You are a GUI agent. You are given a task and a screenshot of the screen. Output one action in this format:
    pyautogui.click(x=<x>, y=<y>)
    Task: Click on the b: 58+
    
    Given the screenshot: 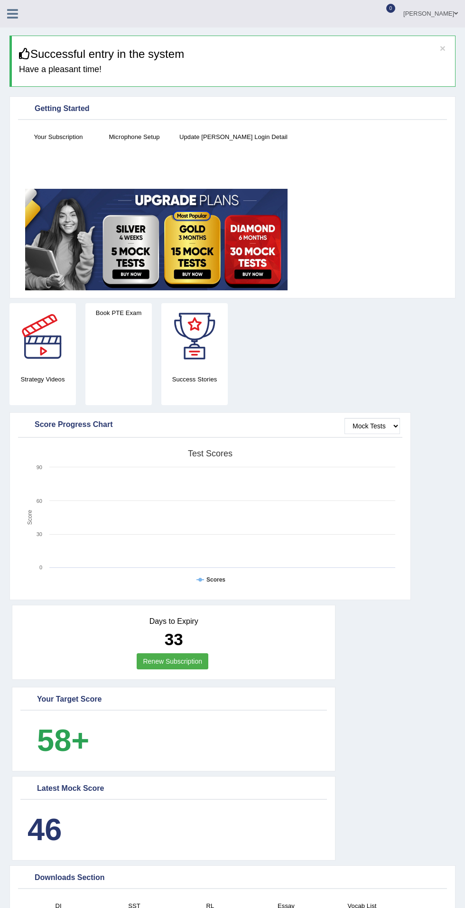 What is the action you would take?
    pyautogui.click(x=63, y=740)
    